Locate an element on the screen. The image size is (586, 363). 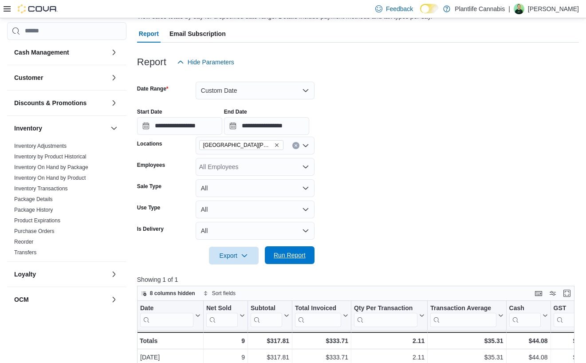
h3: OCM is located at coordinates (21, 300).